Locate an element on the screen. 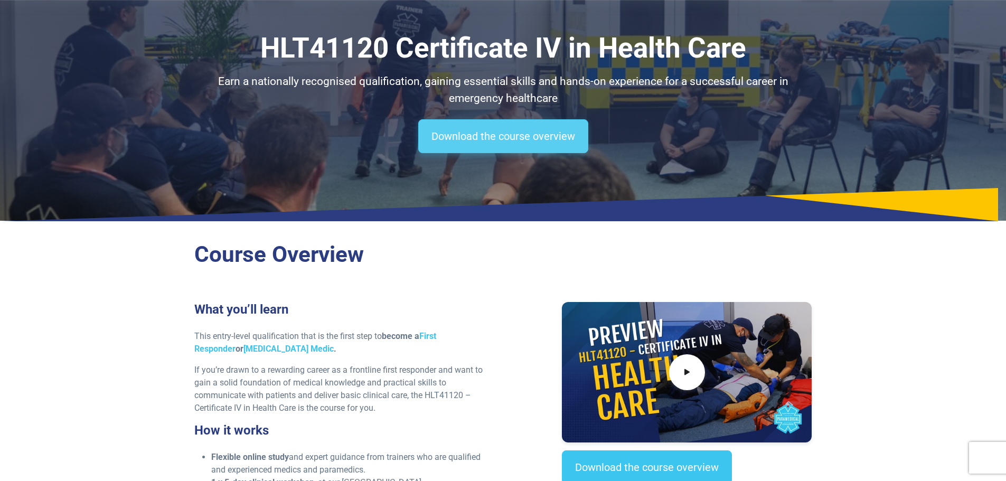 The height and width of the screenshot is (481, 1006). h2: Course Overview is located at coordinates (503, 255).